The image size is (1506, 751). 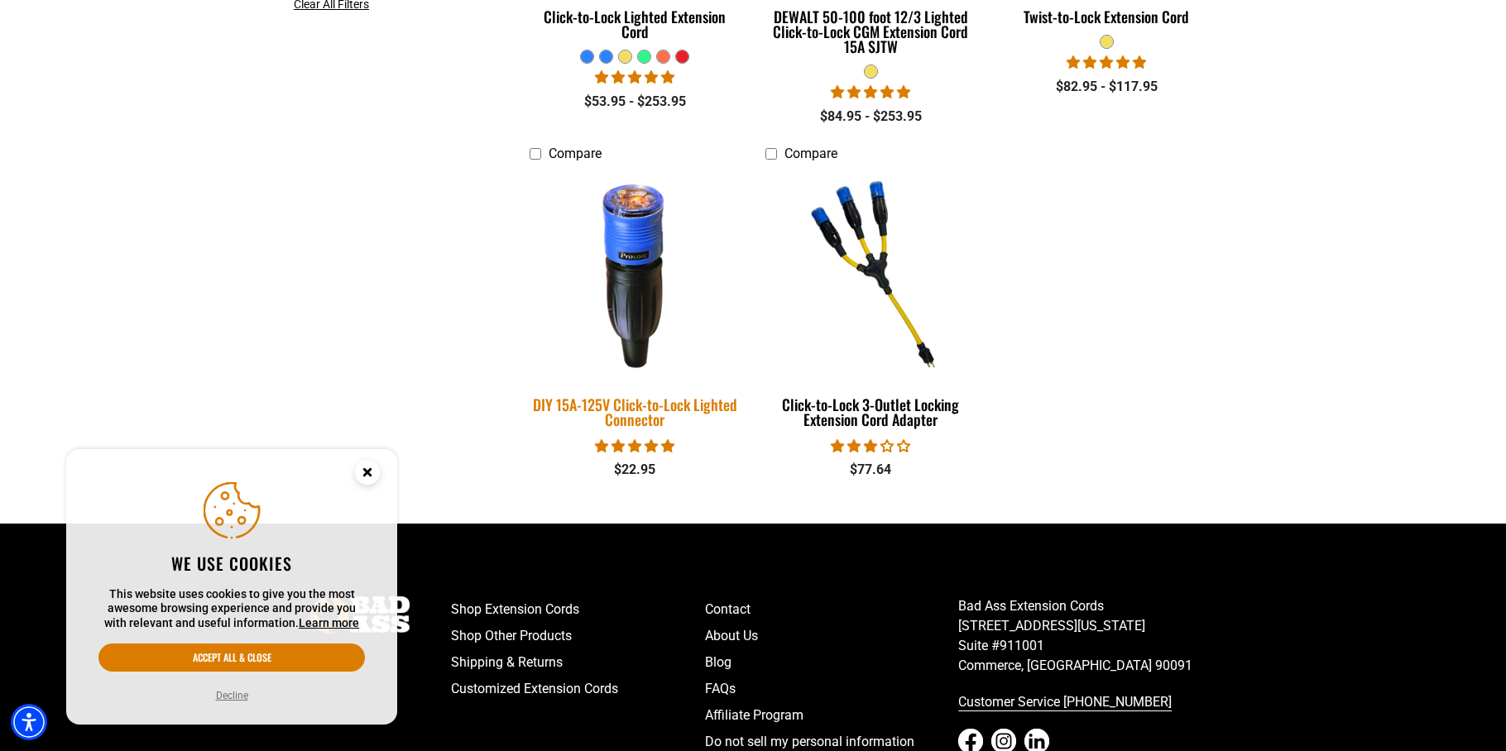 What do you see at coordinates (232, 587) in the screenshot?
I see `aside: Cookie Consent` at bounding box center [232, 587].